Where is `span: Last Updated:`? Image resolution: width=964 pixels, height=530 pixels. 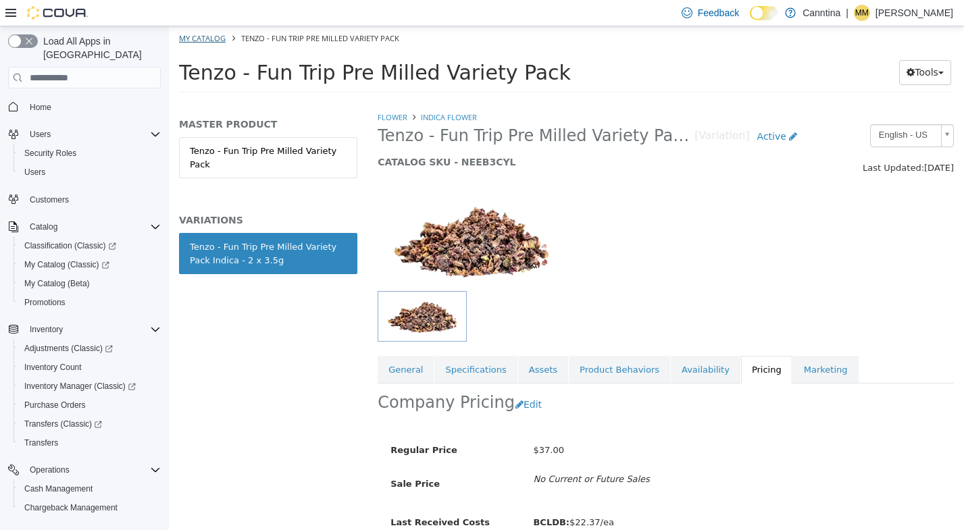
span: Last Updated: is located at coordinates (724, 141).